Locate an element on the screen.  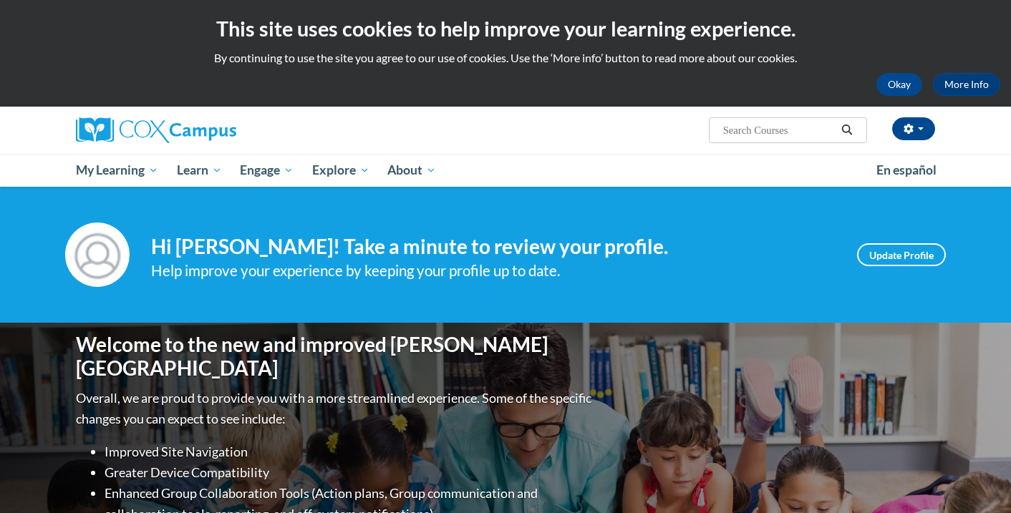
span: Learn is located at coordinates (199, 170).